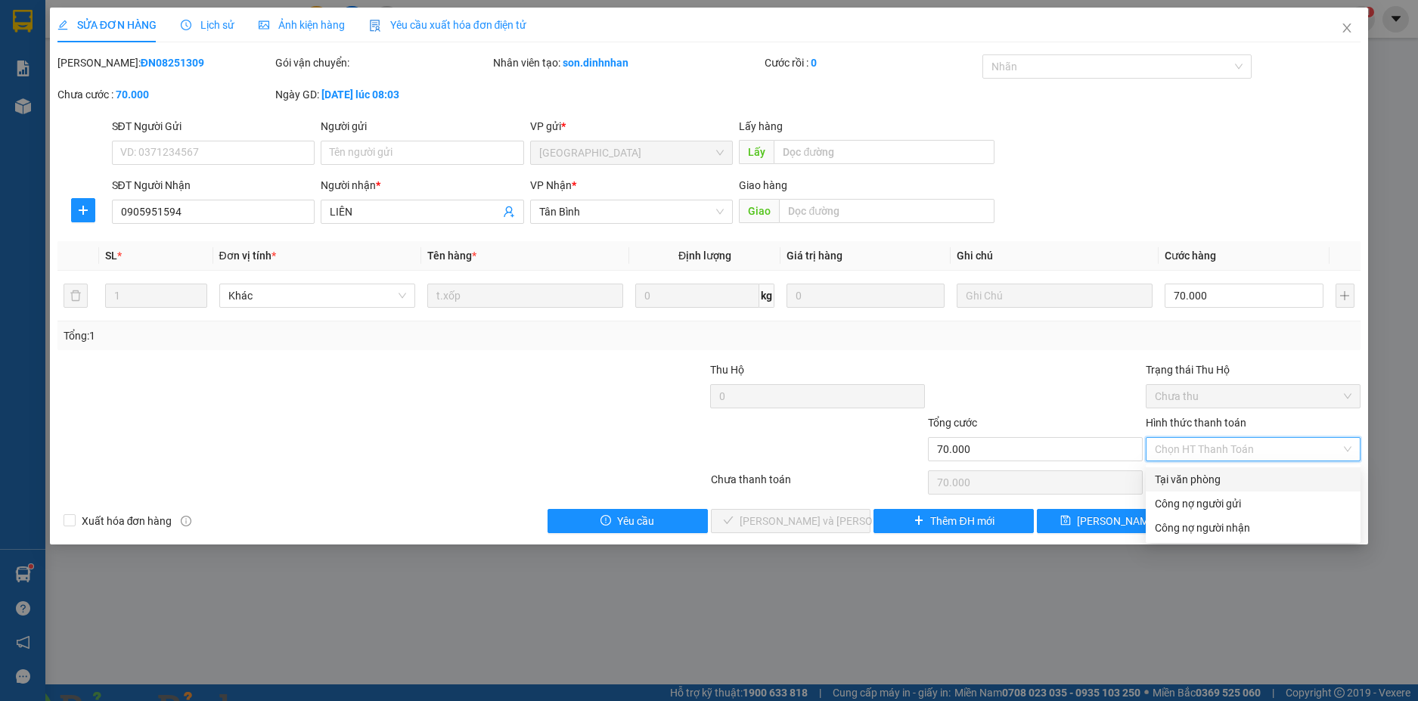 The width and height of the screenshot is (1418, 701). I want to click on b: 0, so click(814, 63).